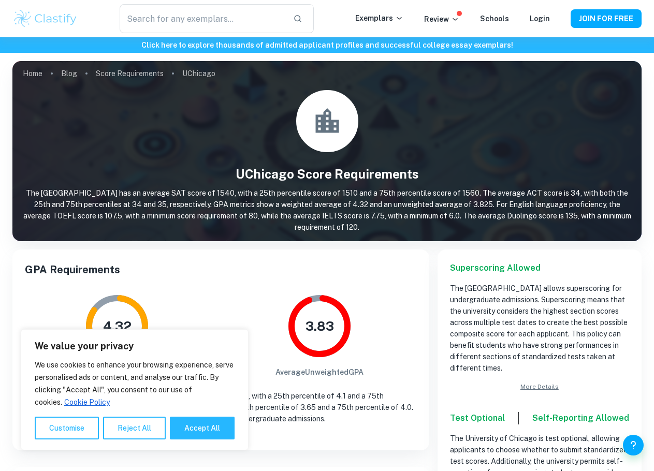 This screenshot has height=471, width=654. Describe the element at coordinates (327, 45) in the screenshot. I see `h6: Click here to explore thousands of admitted applicant profiles and successful college essay exemp...` at that location.